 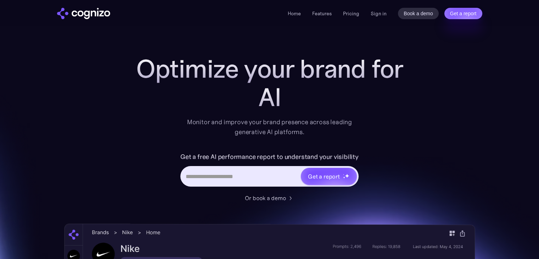 I want to click on a: Get a report, so click(x=463, y=13).